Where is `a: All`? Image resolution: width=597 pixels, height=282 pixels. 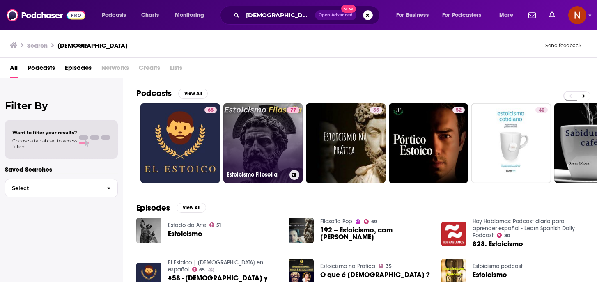 a: All is located at coordinates (14, 69).